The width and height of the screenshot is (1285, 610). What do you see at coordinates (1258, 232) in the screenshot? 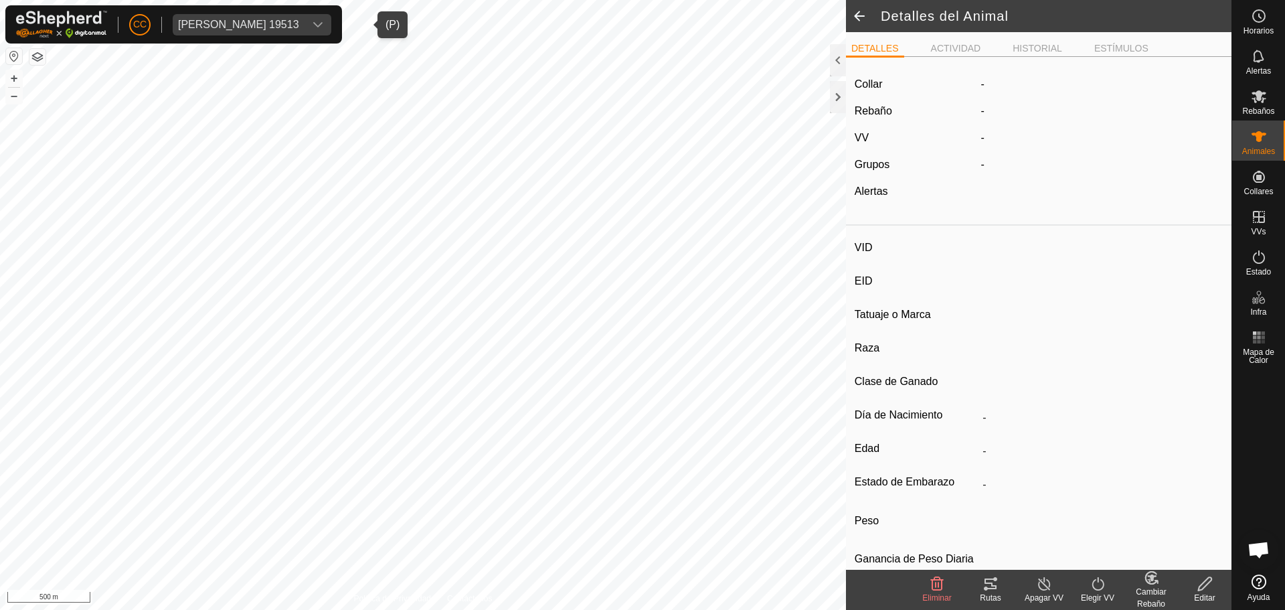
I see `span: VVs` at bounding box center [1258, 232].